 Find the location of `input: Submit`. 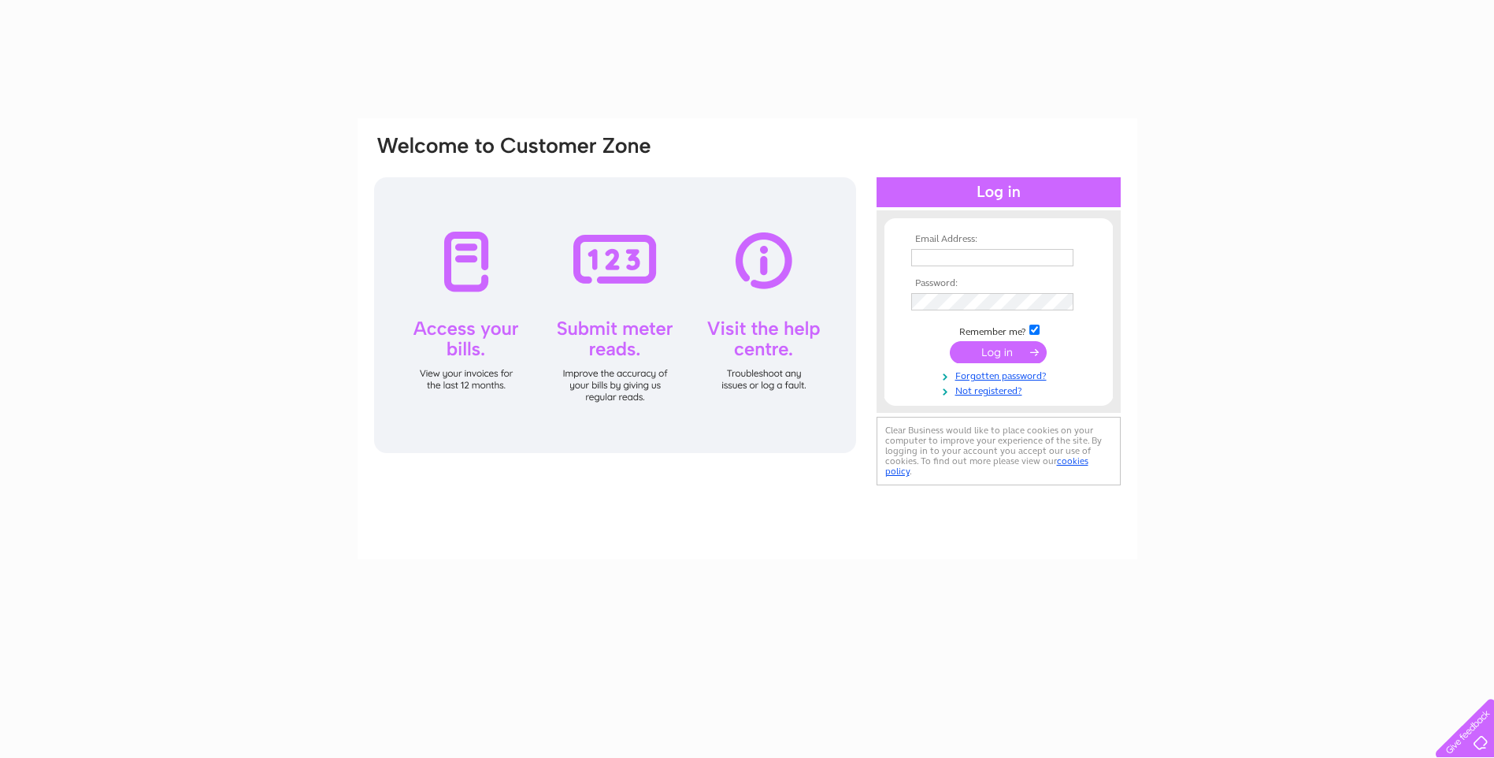

input: Submit is located at coordinates (998, 352).